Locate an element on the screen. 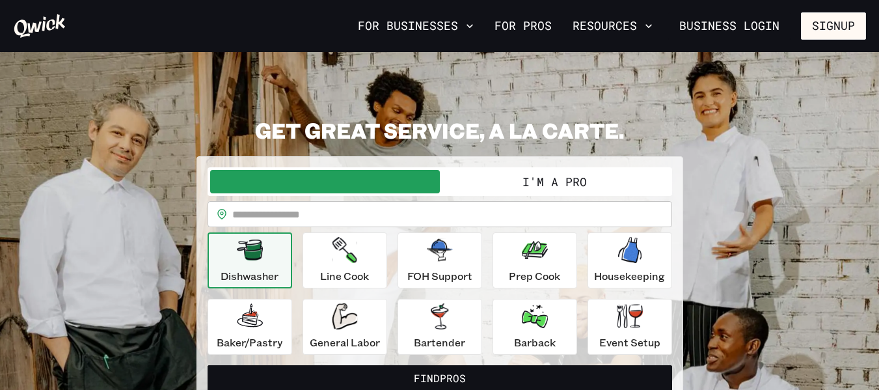 Image resolution: width=879 pixels, height=390 pixels. p: Line Cook is located at coordinates (344, 276).